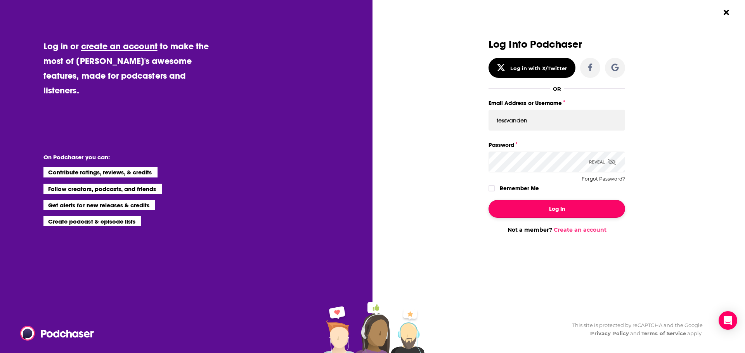 This screenshot has width=745, height=353. What do you see at coordinates (539, 68) in the screenshot?
I see `div: Log in with X/Twitter` at bounding box center [539, 68].